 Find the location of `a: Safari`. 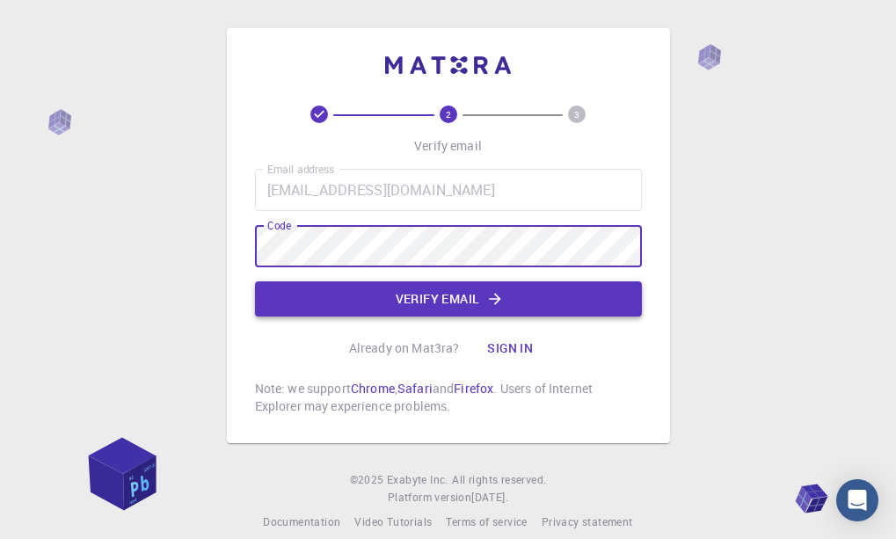

a: Safari is located at coordinates (415, 388).